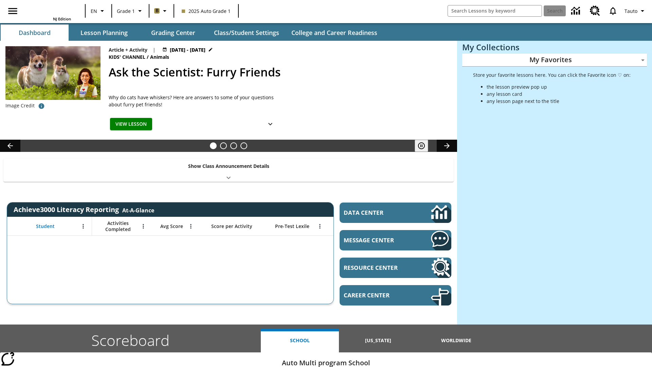 The height and width of the screenshot is (367, 652). Describe the element at coordinates (206, 11) in the screenshot. I see `span: 2025 Auto Grade 1` at that location.